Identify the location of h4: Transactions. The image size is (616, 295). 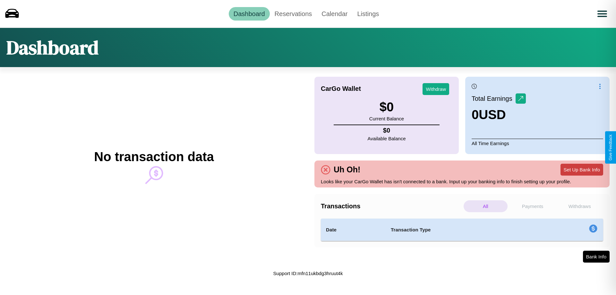
(392, 206).